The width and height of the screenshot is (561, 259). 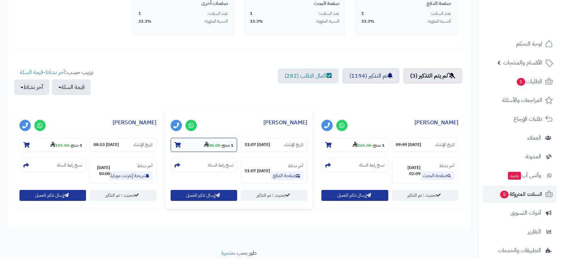 What do you see at coordinates (308, 76) in the screenshot?
I see `a: اكمال الطلب (282)` at bounding box center [308, 76].